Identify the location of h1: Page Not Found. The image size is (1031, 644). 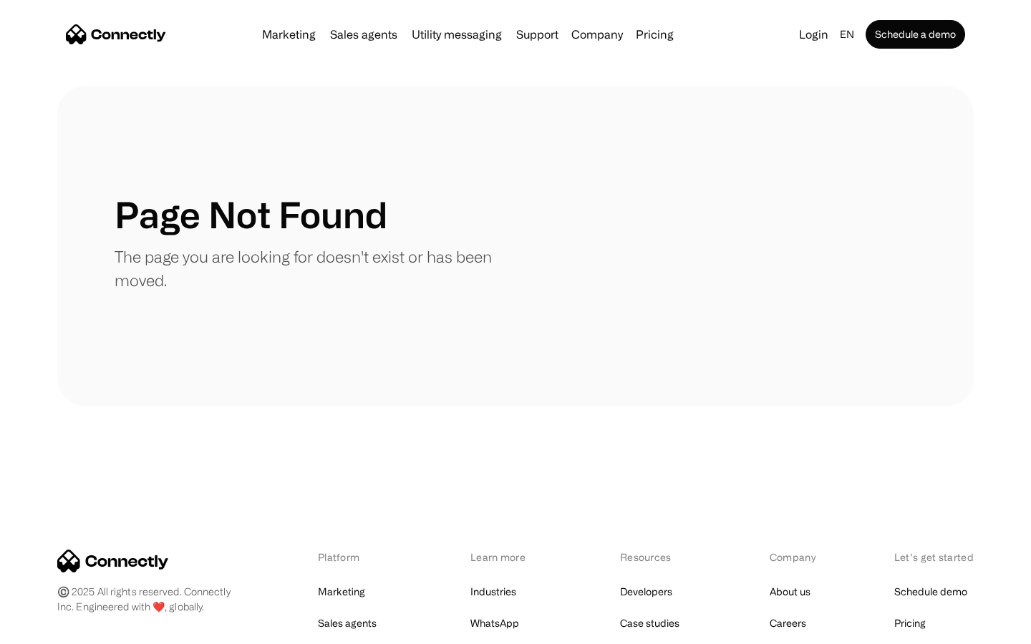
(251, 215).